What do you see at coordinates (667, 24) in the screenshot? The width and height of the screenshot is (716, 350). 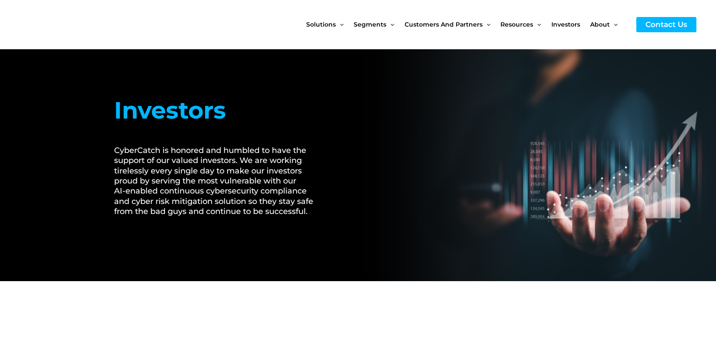 I see `div: Contact Us` at bounding box center [667, 24].